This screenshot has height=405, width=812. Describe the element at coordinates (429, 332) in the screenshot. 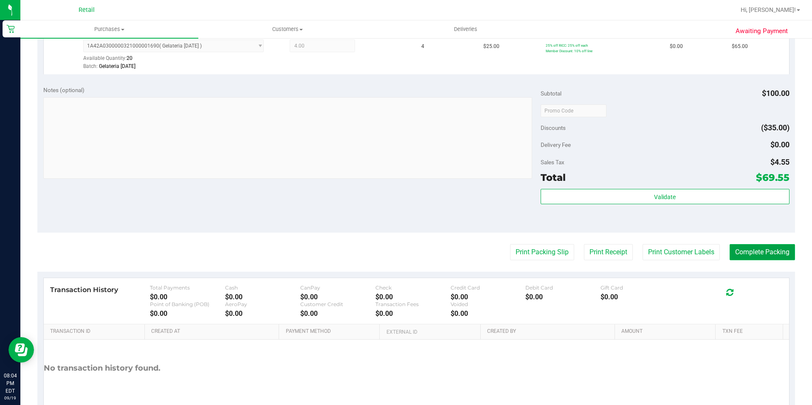

I see `th: External ID` at that location.